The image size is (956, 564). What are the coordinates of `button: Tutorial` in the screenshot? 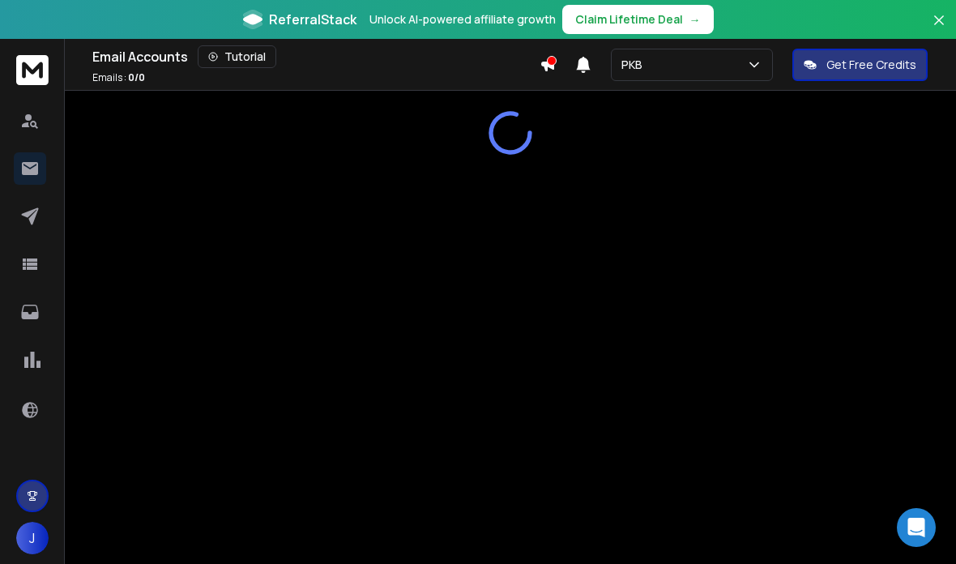 It's located at (236, 57).